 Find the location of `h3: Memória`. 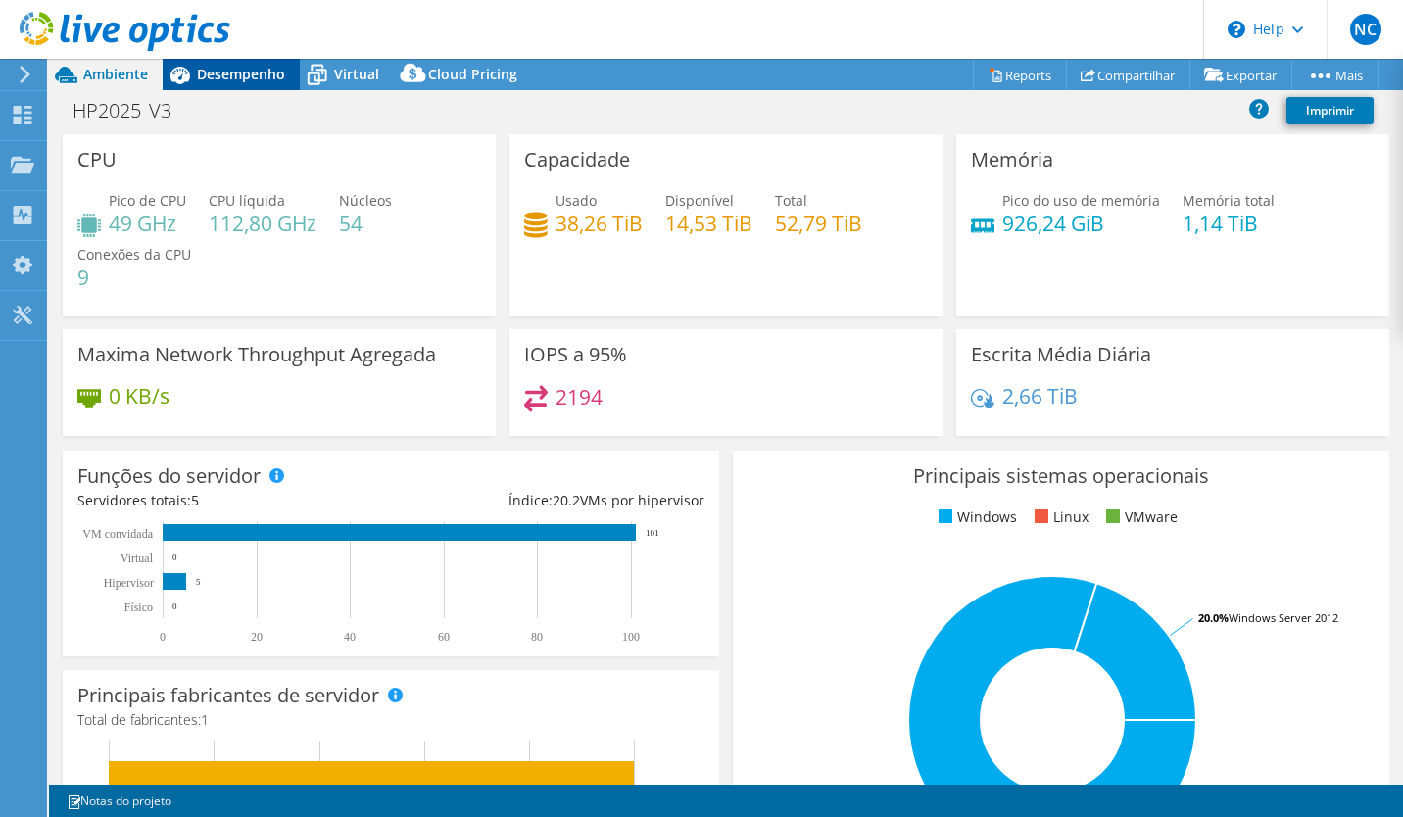

h3: Memória is located at coordinates (1012, 160).